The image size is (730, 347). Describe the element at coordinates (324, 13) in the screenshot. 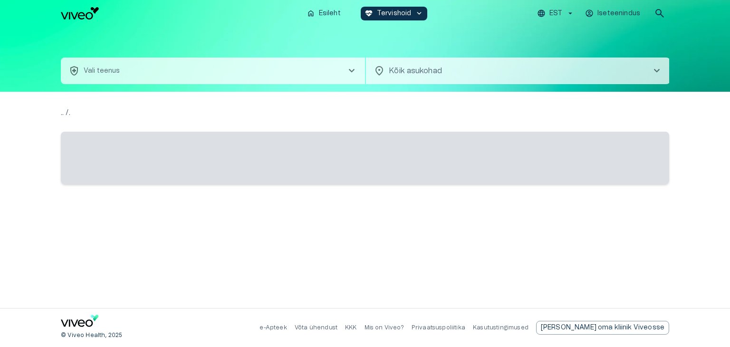

I see `button: homeEsileht` at that location.